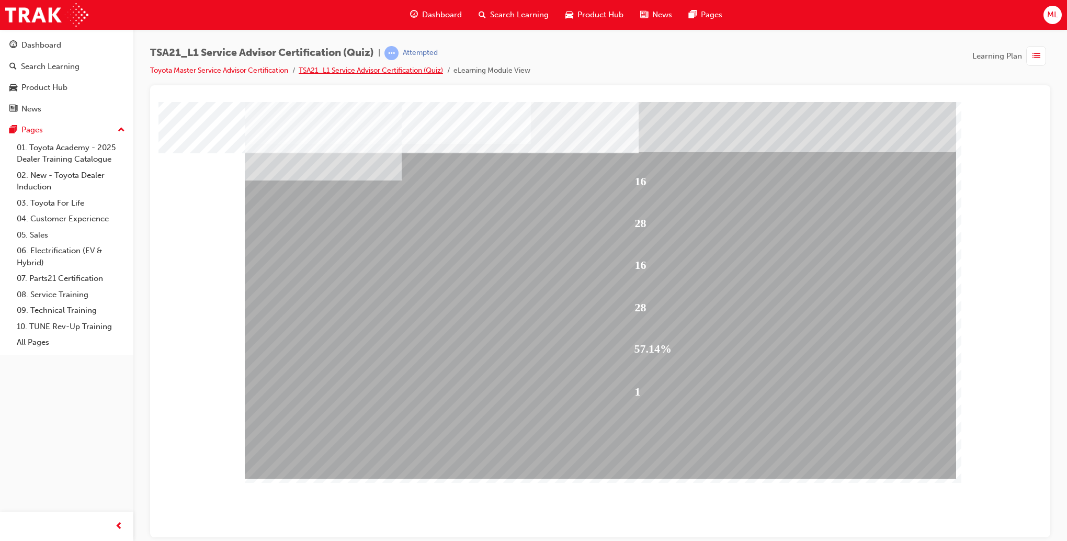  I want to click on div: News, so click(31, 109).